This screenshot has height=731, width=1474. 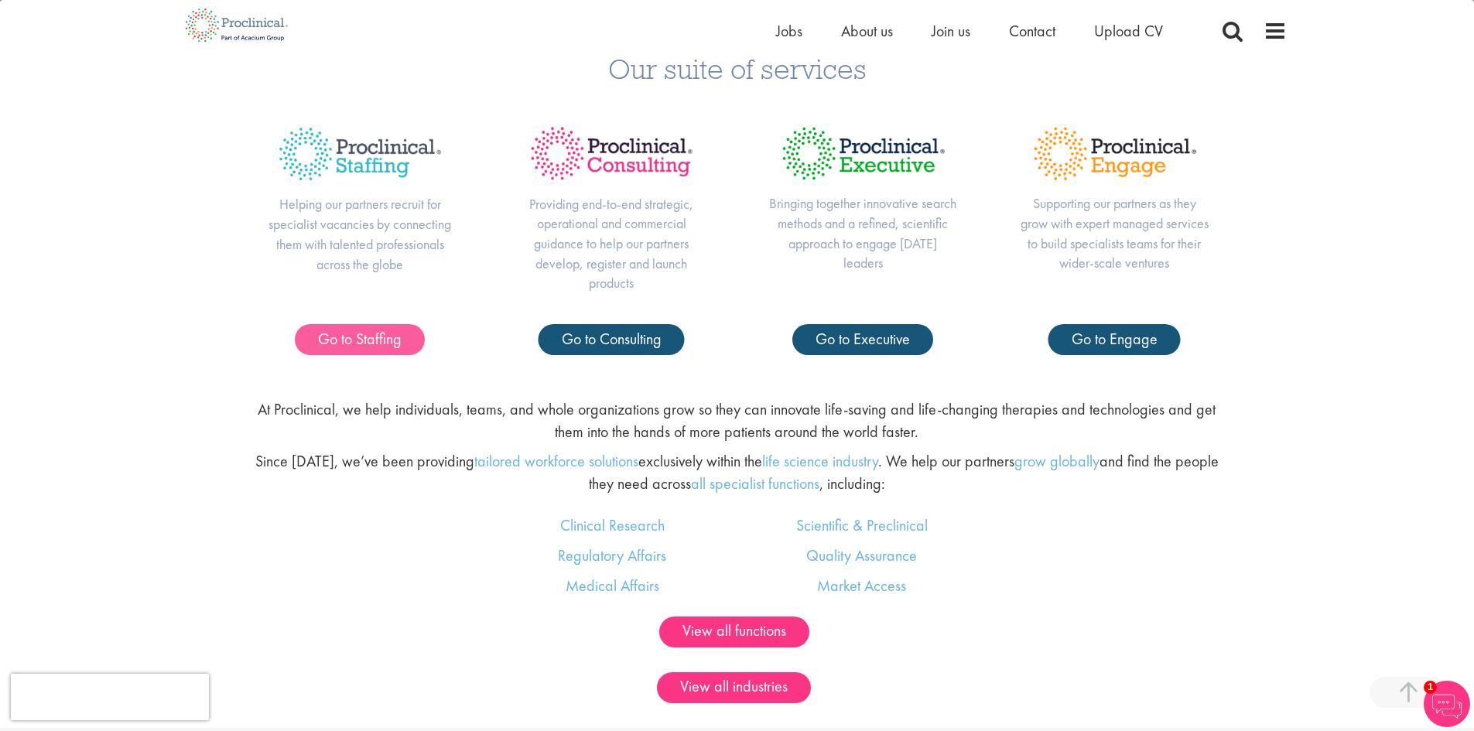 I want to click on a: Go to Consulting, so click(x=611, y=340).